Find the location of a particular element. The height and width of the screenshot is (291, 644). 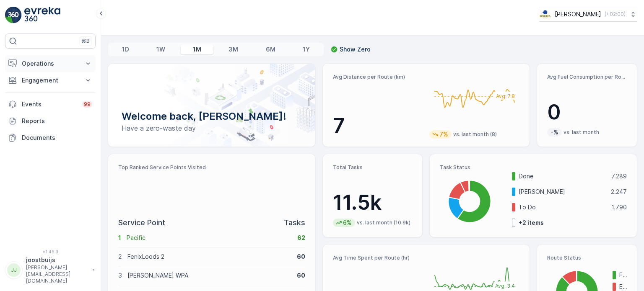

p: 1D is located at coordinates (125, 49).